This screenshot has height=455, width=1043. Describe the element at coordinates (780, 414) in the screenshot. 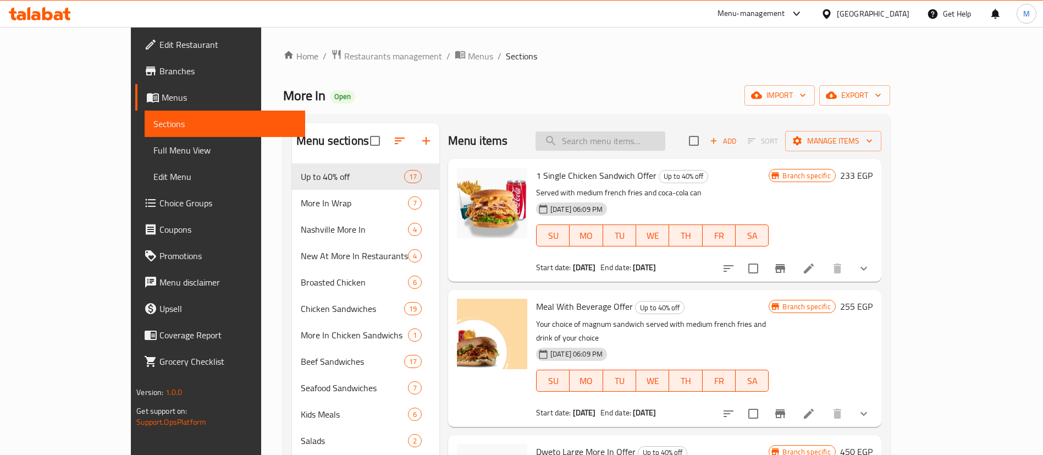

I see `button: Branch-specific-item` at that location.